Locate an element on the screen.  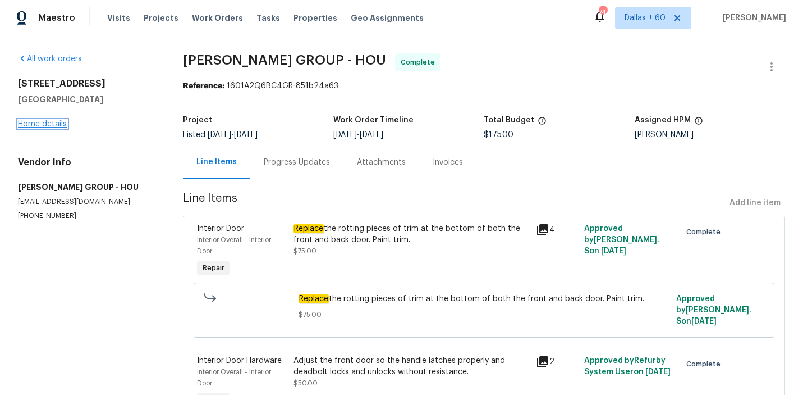
span: Dallas + 60 is located at coordinates (645, 18).